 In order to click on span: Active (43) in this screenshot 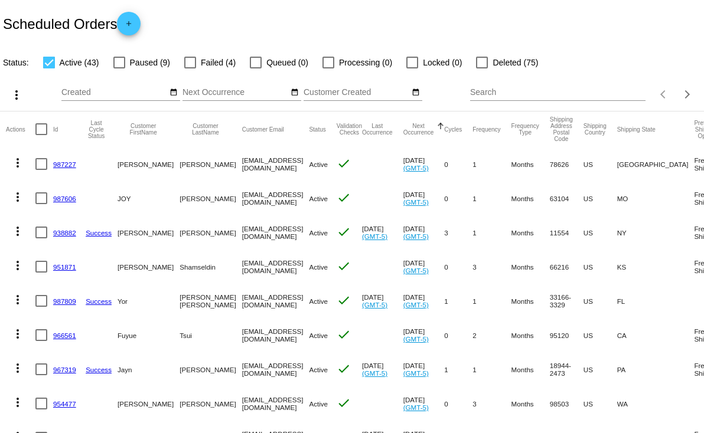, I will do `click(79, 63)`.